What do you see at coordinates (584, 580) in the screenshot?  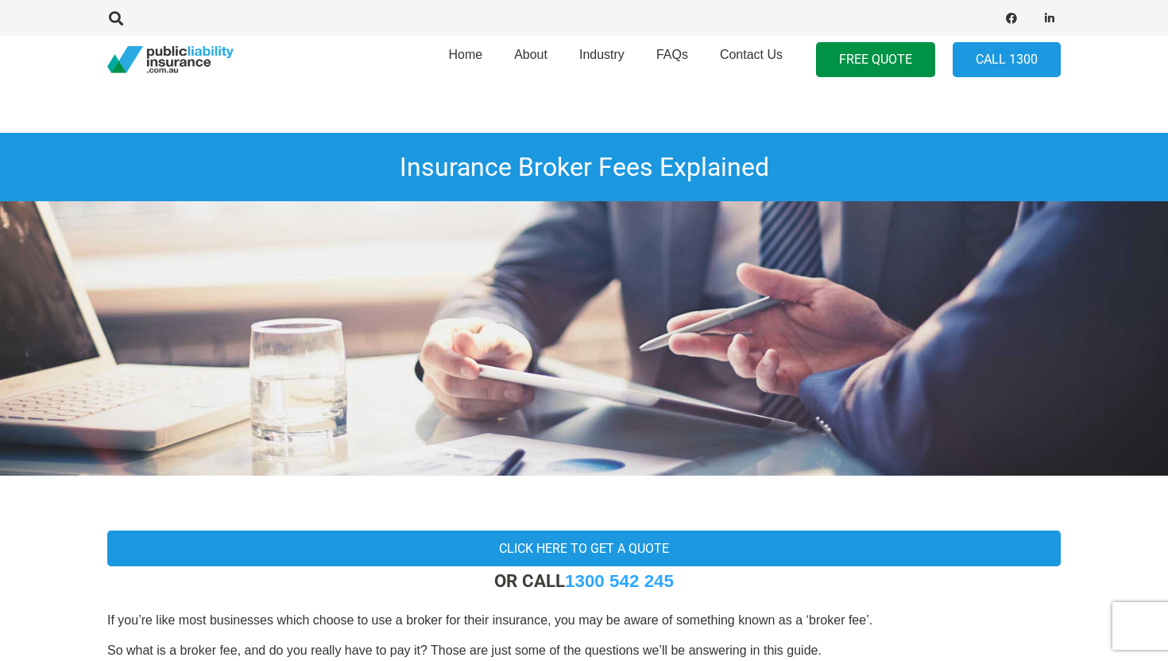 I see `strong: OR CALL` at bounding box center [584, 580].